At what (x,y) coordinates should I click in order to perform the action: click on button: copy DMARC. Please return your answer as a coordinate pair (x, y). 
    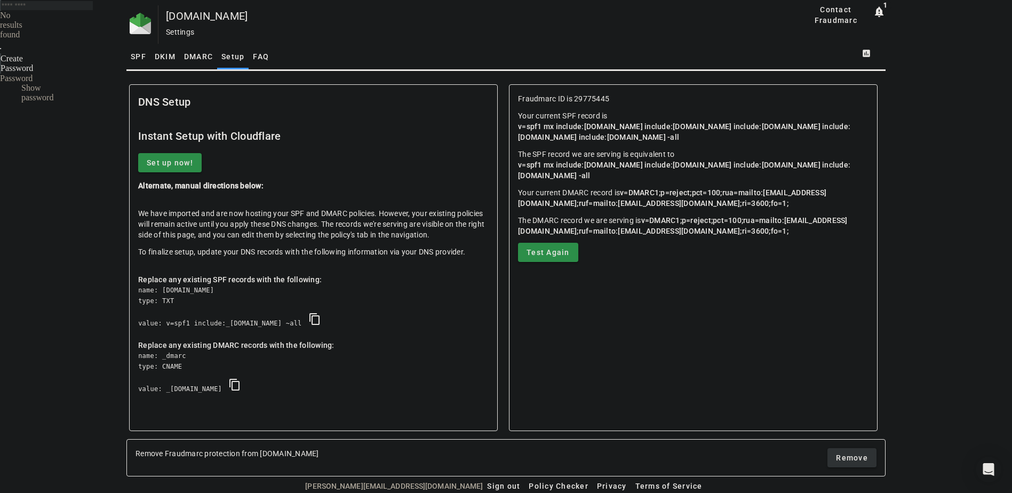
    Looking at the image, I should click on (235, 385).